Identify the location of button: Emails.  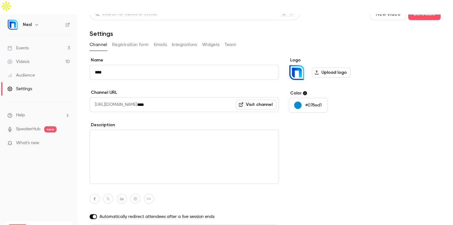
(161, 45).